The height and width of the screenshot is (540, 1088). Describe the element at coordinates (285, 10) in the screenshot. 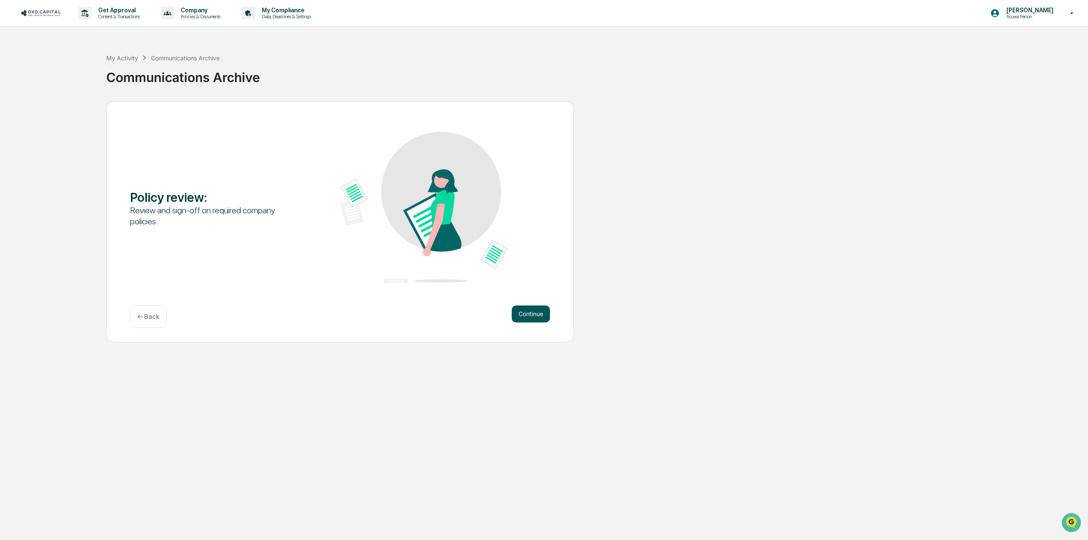

I see `p: My Compliance` at that location.